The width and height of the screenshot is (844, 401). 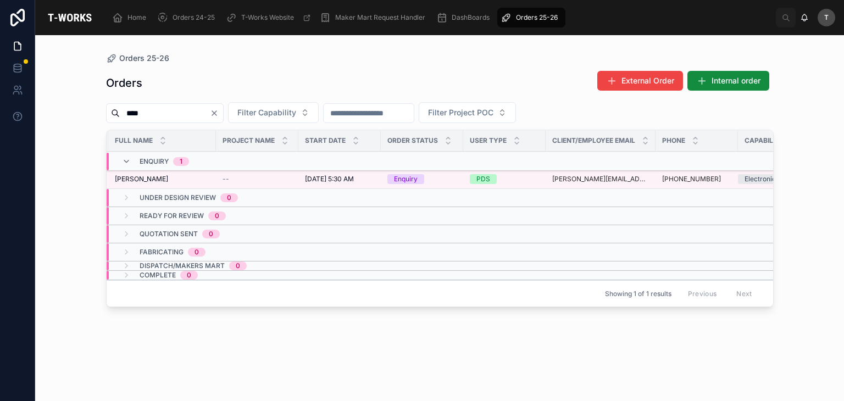 What do you see at coordinates (188, 18) in the screenshot?
I see `a: Orders 24-25` at bounding box center [188, 18].